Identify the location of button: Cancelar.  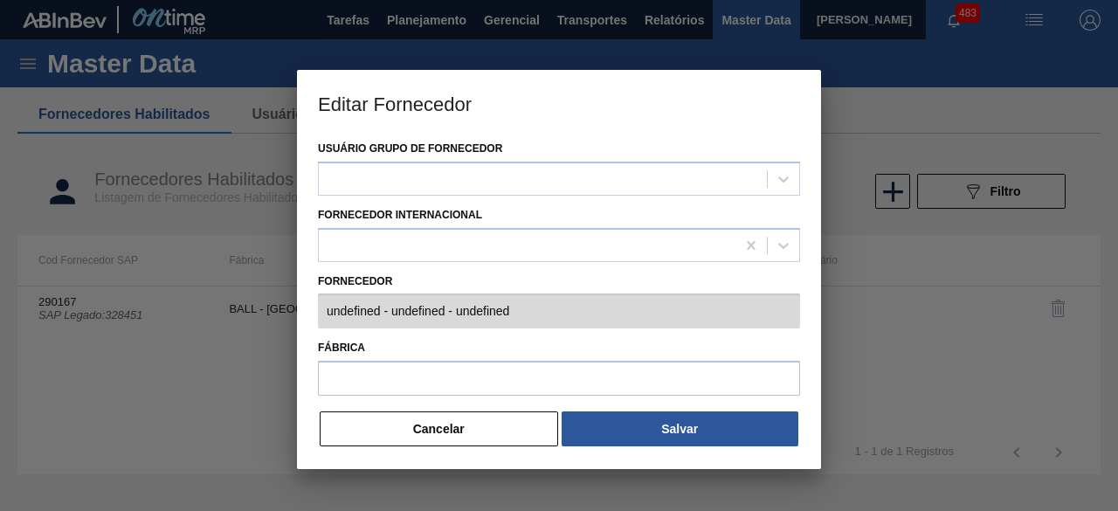
(438, 429).